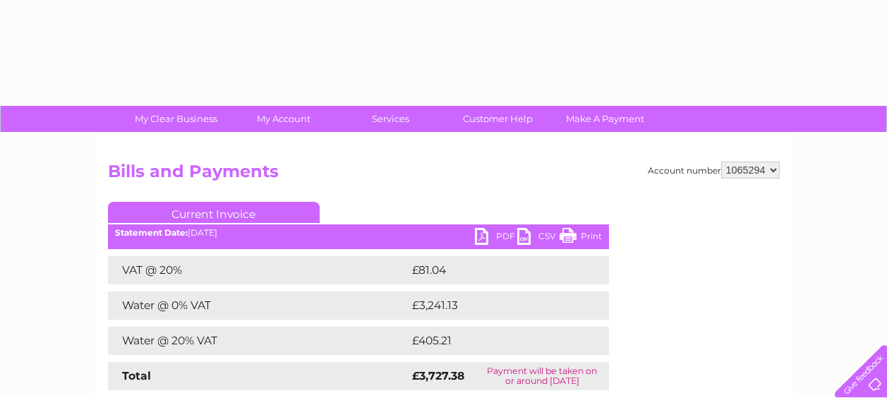 This screenshot has width=887, height=398. What do you see at coordinates (283, 119) in the screenshot?
I see `a: My Account` at bounding box center [283, 119].